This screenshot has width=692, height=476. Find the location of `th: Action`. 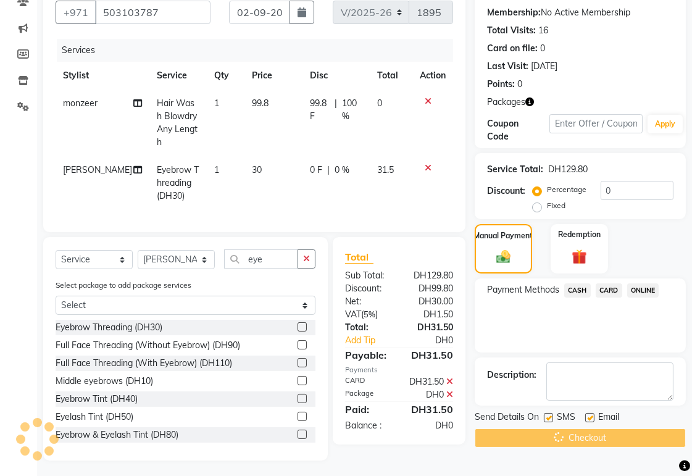

th: Action is located at coordinates (433, 75).